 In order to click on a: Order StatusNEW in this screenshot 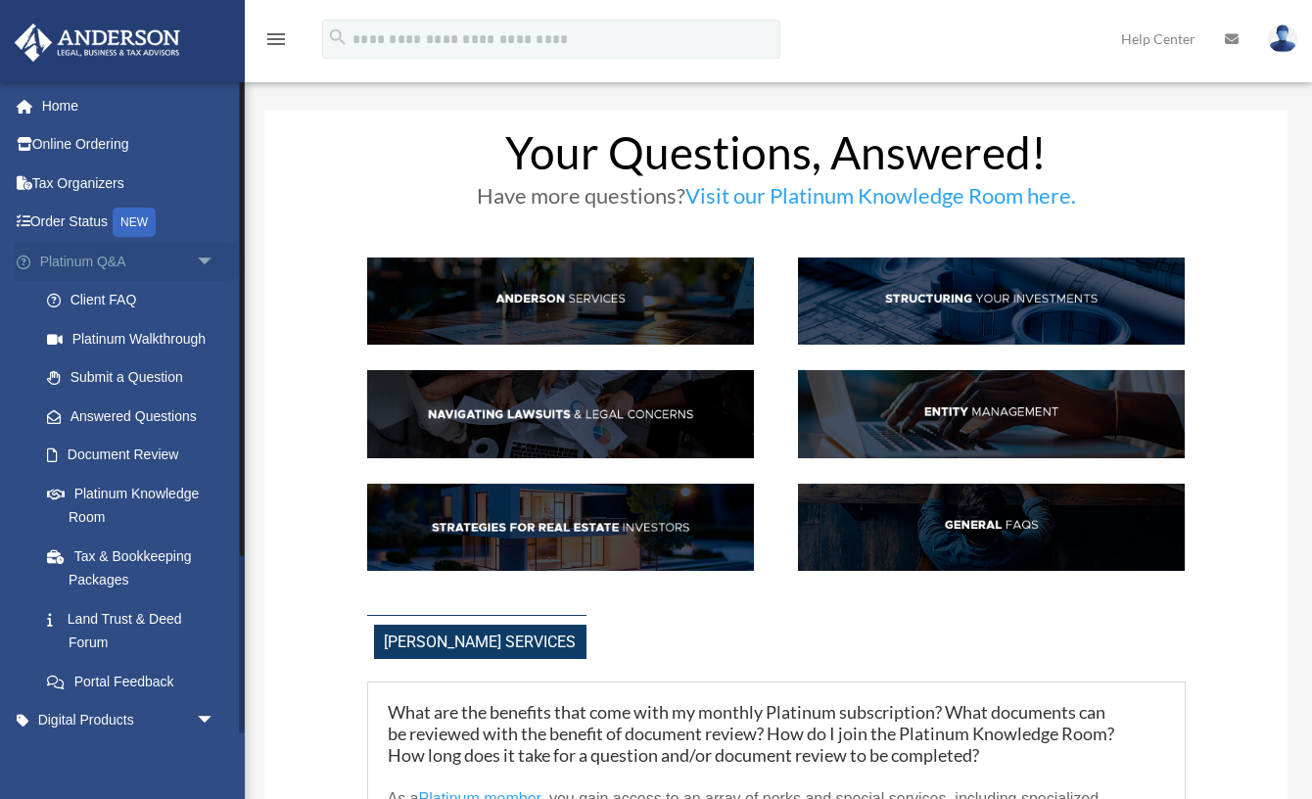, I will do `click(129, 222)`.